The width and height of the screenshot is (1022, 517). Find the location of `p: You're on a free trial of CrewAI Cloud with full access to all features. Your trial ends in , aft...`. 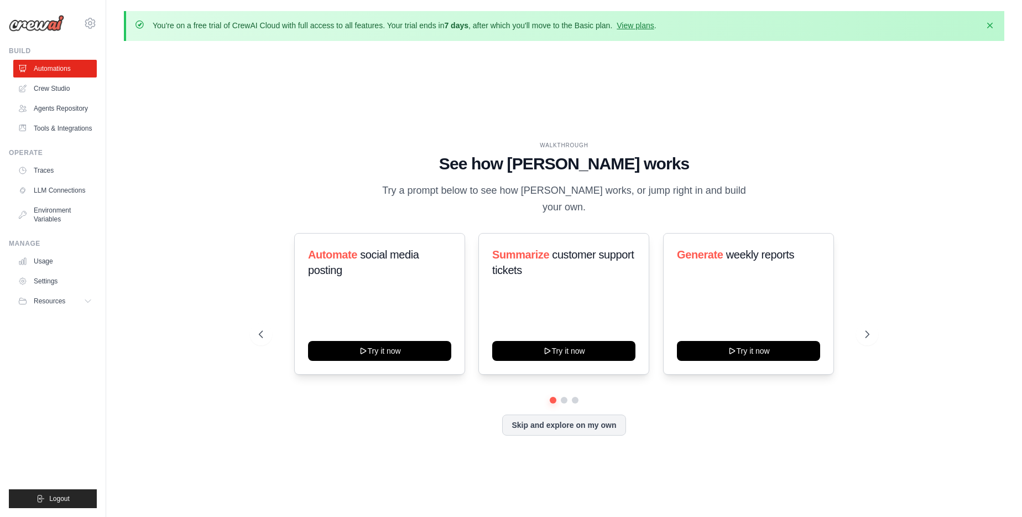

p: You're on a free trial of CrewAI Cloud with full access to all features. Your trial ends in , aft... is located at coordinates (404, 25).